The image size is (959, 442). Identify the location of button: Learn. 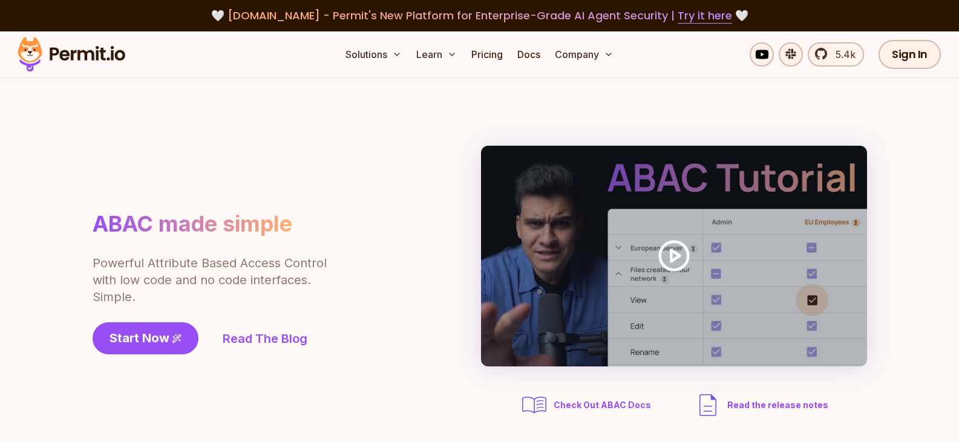
(436, 54).